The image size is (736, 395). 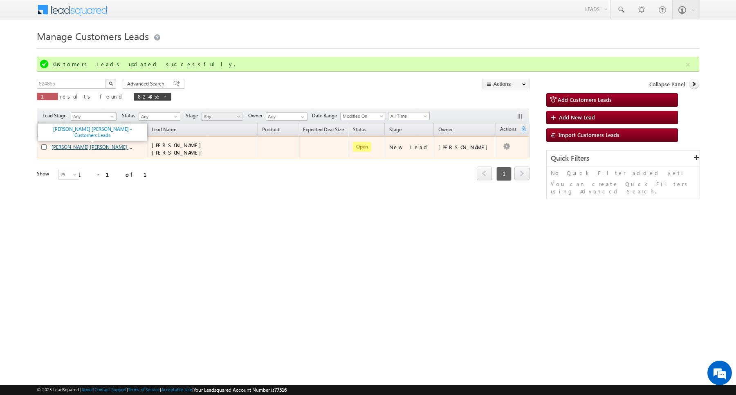 What do you see at coordinates (484, 173) in the screenshot?
I see `span: prev` at bounding box center [484, 173].